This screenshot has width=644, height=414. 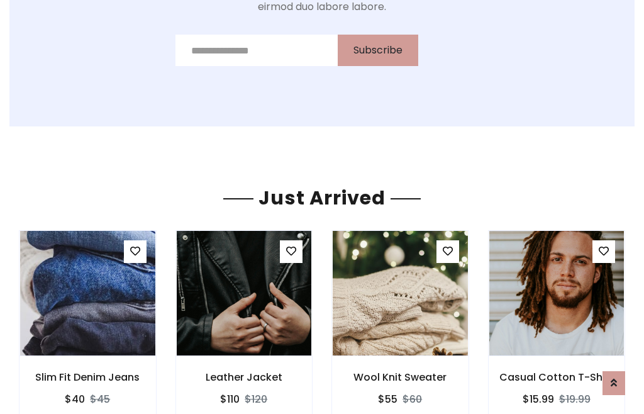 What do you see at coordinates (229, 399) in the screenshot?
I see `h6: $110` at bounding box center [229, 399].